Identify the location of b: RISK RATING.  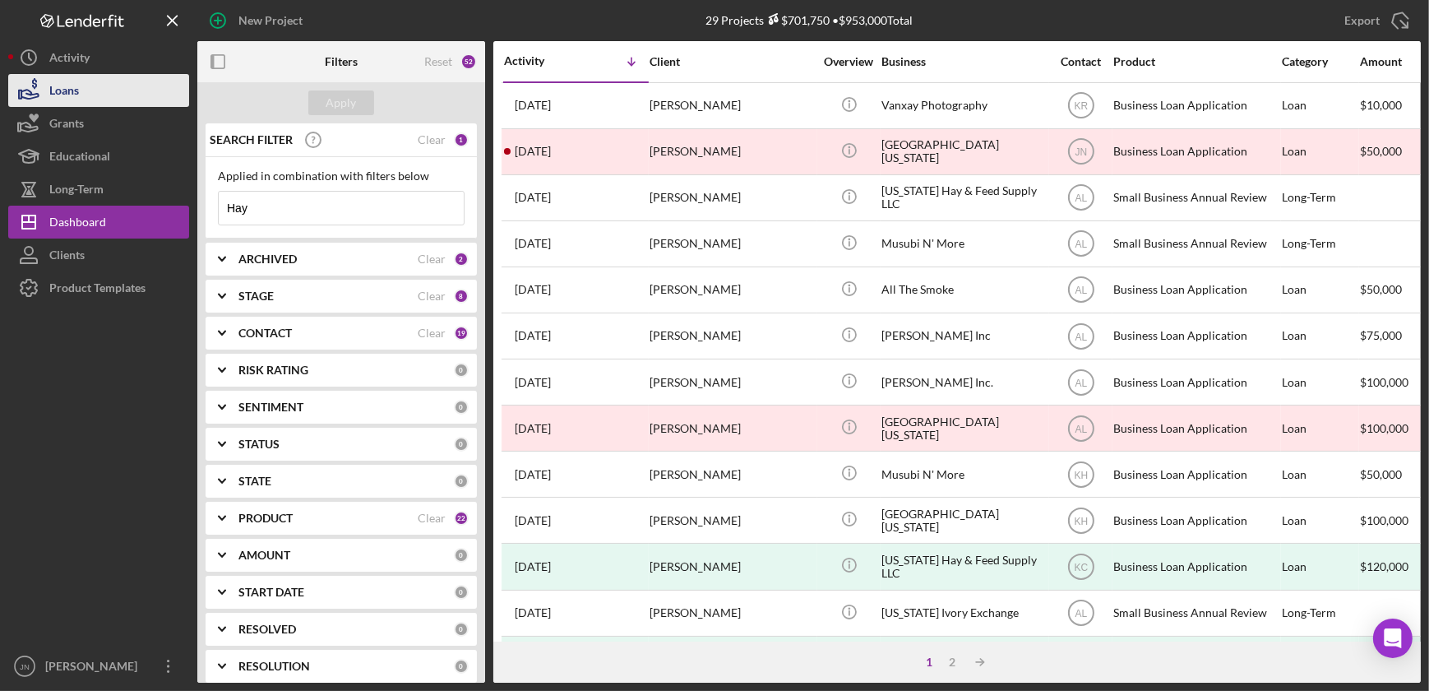
(273, 370).